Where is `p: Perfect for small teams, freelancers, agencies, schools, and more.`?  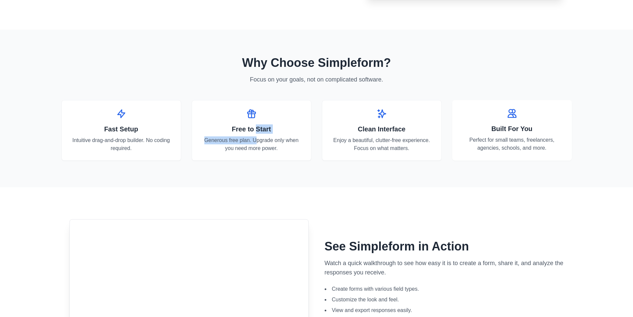
p: Perfect for small teams, freelancers, agencies, schools, and more. is located at coordinates (512, 144).